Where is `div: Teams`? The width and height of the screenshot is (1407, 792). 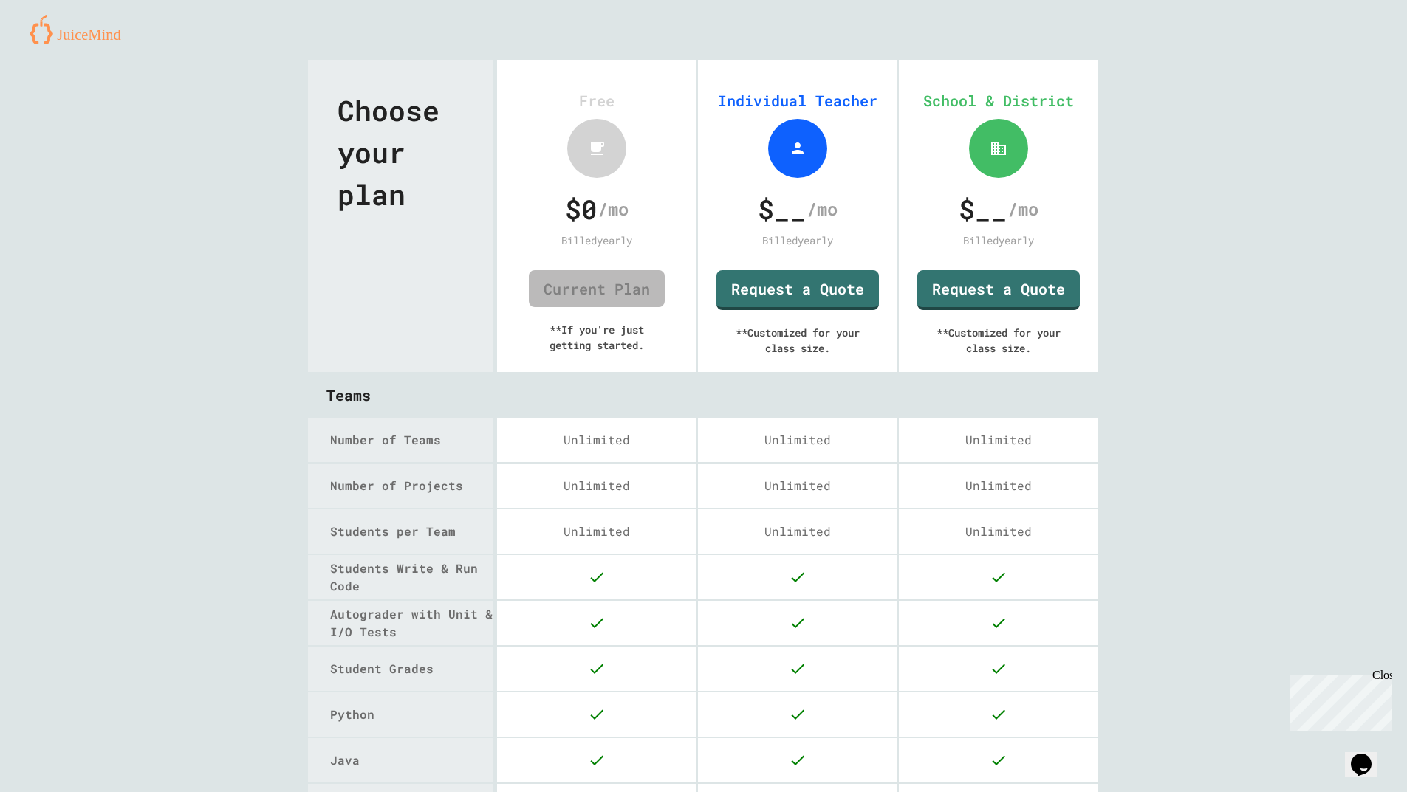
div: Teams is located at coordinates (703, 395).